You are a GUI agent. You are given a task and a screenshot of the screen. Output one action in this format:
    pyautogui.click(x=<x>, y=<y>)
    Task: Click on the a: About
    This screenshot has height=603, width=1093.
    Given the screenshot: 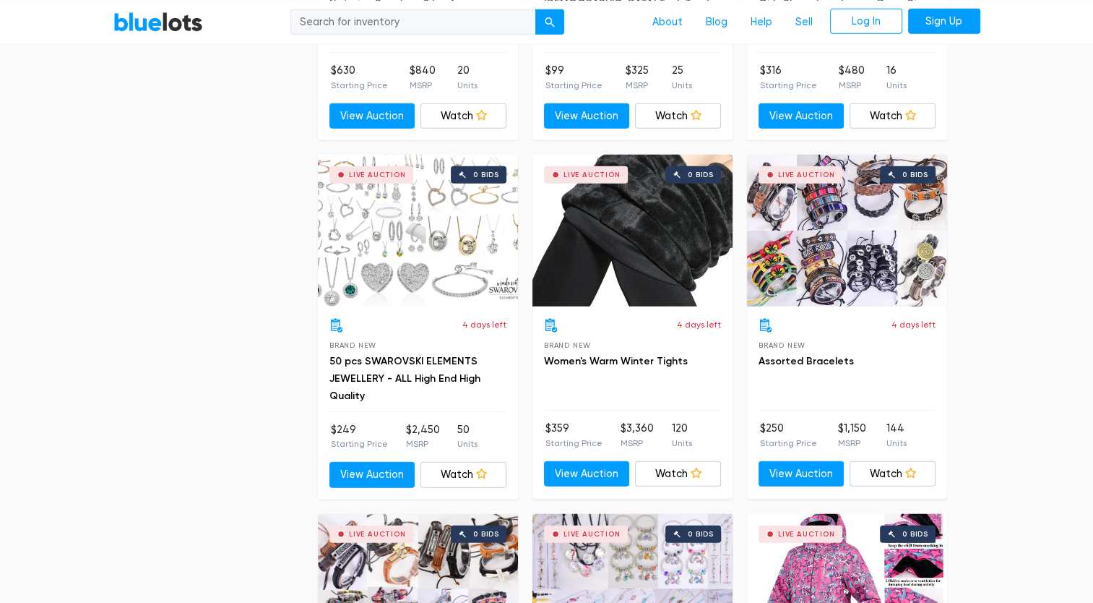 What is the action you would take?
    pyautogui.click(x=668, y=22)
    